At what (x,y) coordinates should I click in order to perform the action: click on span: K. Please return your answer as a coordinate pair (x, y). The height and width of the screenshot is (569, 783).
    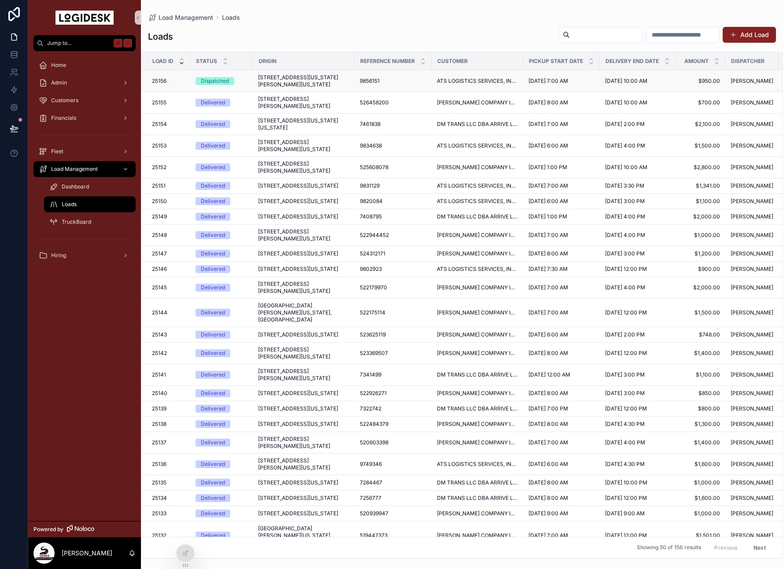
    Looking at the image, I should click on (128, 43).